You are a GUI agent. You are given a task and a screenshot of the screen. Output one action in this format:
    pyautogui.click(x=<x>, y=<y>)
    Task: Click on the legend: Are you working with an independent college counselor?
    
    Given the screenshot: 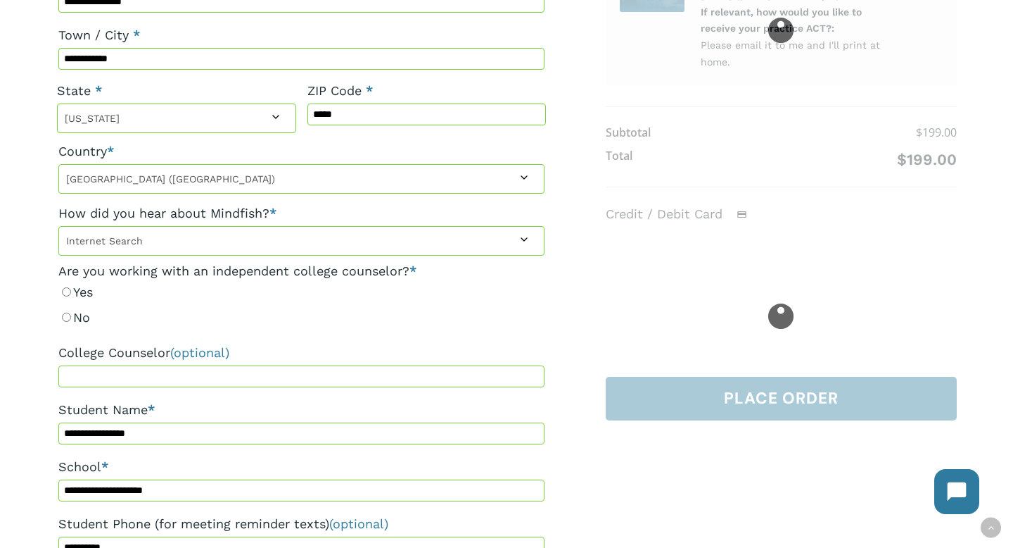 What is the action you would take?
    pyautogui.click(x=237, y=271)
    